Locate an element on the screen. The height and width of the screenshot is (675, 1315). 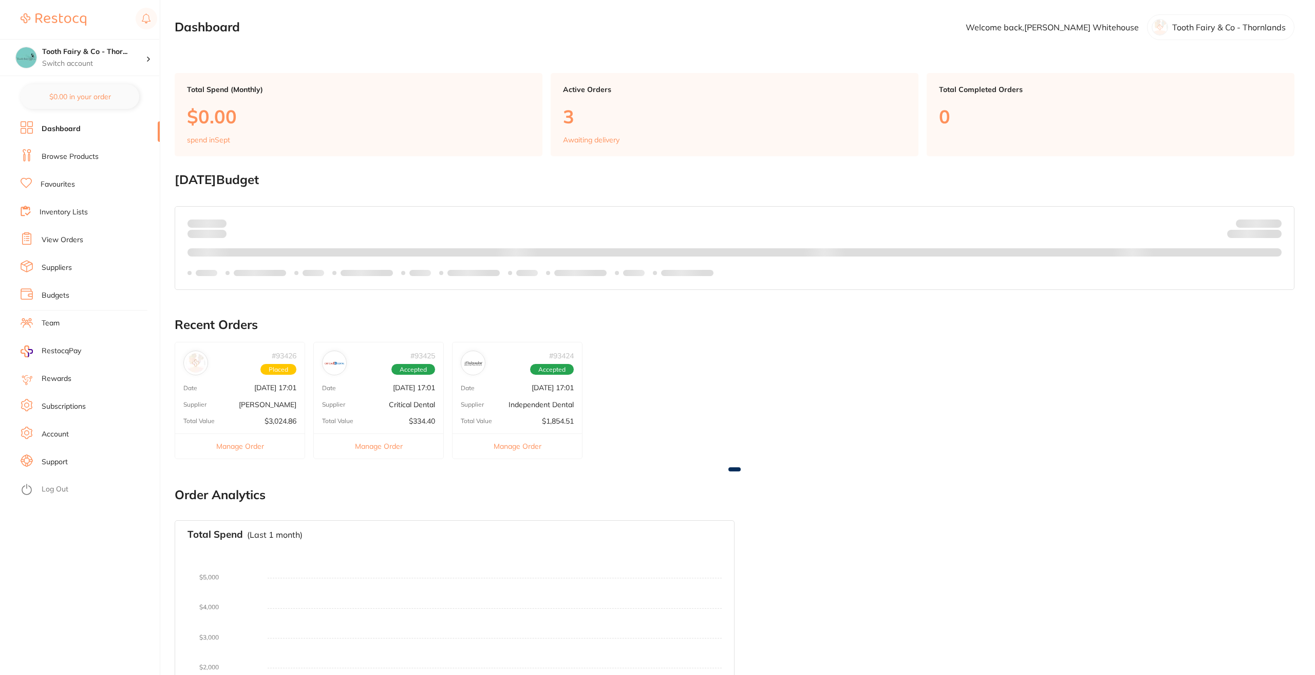
p: 3 is located at coordinates (735, 116).